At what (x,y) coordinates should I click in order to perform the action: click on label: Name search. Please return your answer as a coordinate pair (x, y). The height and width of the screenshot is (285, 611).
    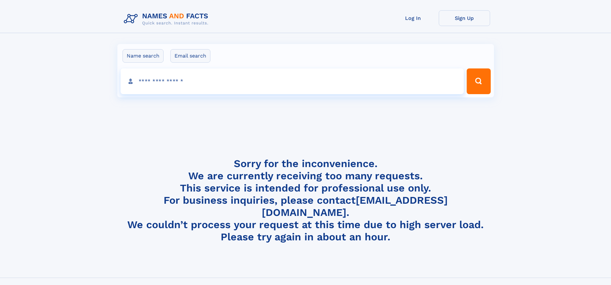
    Looking at the image, I should click on (143, 56).